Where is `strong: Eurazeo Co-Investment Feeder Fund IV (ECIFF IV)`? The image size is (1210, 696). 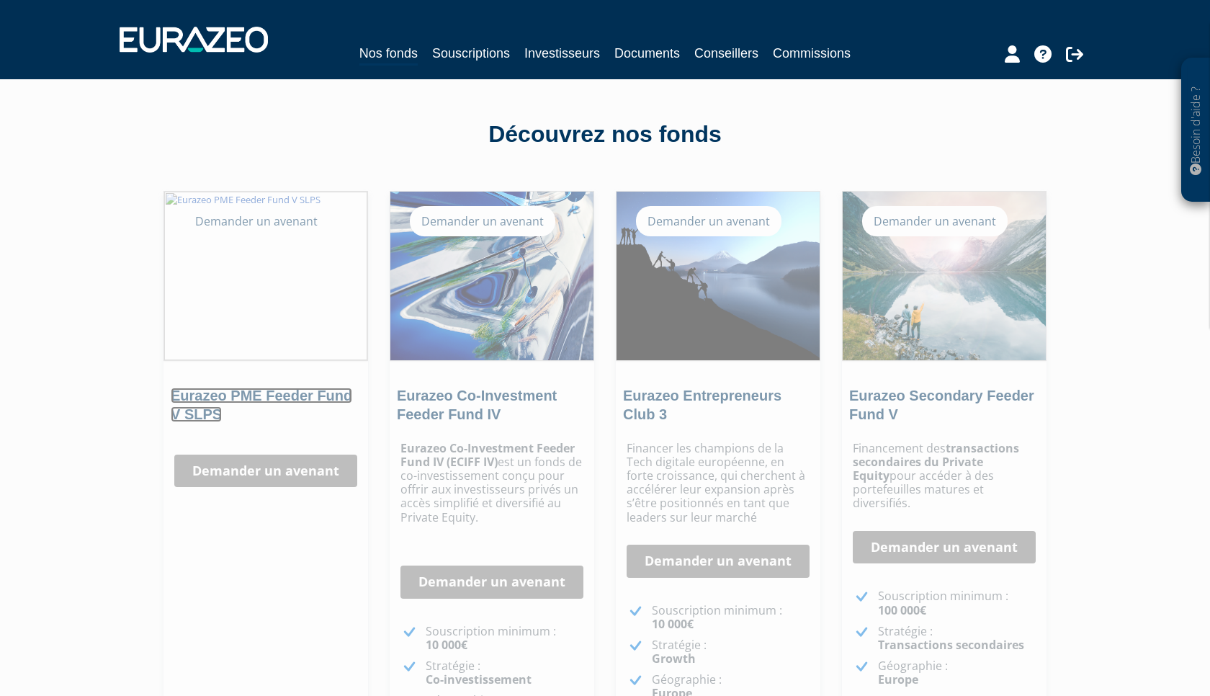
strong: Eurazeo Co-Investment Feeder Fund IV (ECIFF IV) is located at coordinates (488, 455).